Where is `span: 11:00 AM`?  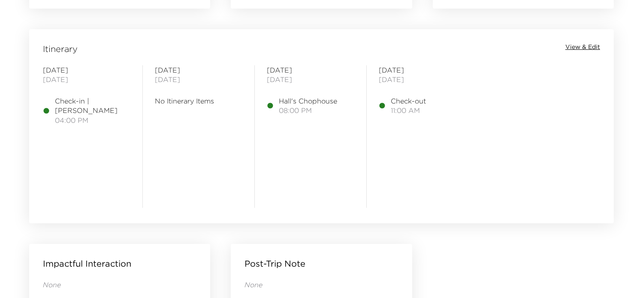 span: 11:00 AM is located at coordinates (408, 110).